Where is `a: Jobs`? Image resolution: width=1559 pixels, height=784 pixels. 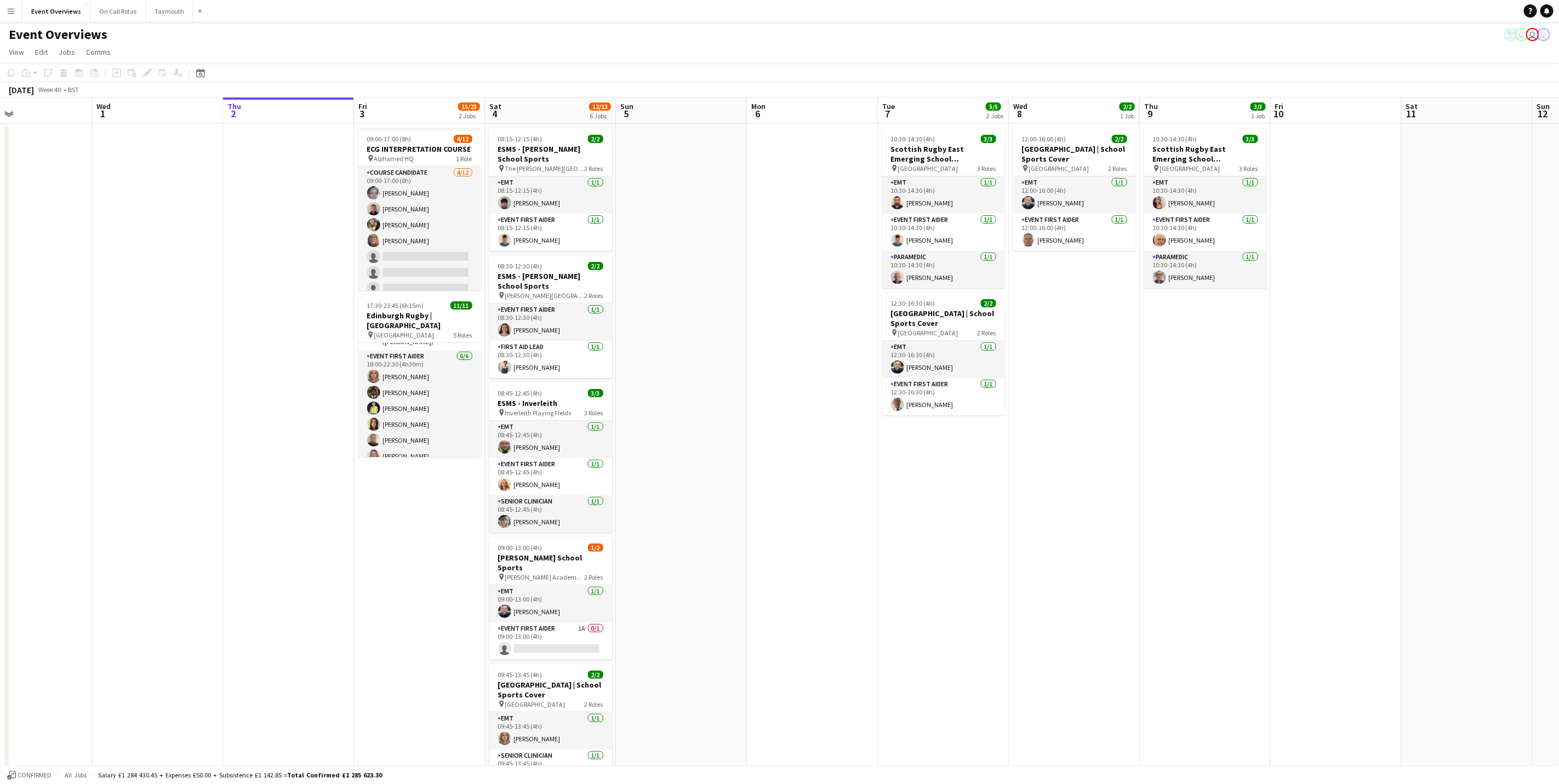 a: Jobs is located at coordinates (67, 52).